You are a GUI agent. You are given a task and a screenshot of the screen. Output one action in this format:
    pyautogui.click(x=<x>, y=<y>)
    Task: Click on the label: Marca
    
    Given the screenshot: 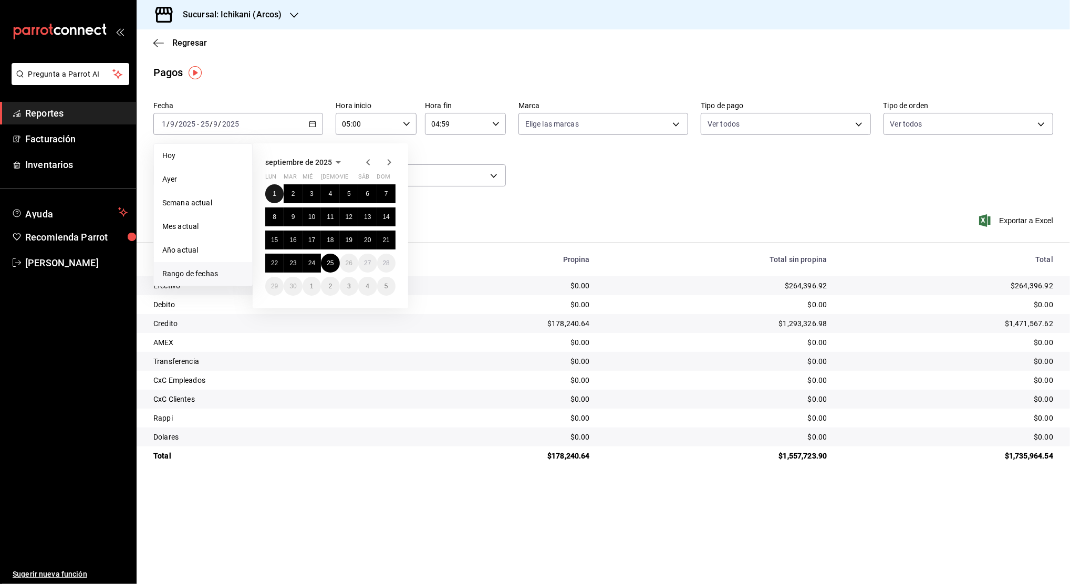 What is the action you would take?
    pyautogui.click(x=603, y=106)
    